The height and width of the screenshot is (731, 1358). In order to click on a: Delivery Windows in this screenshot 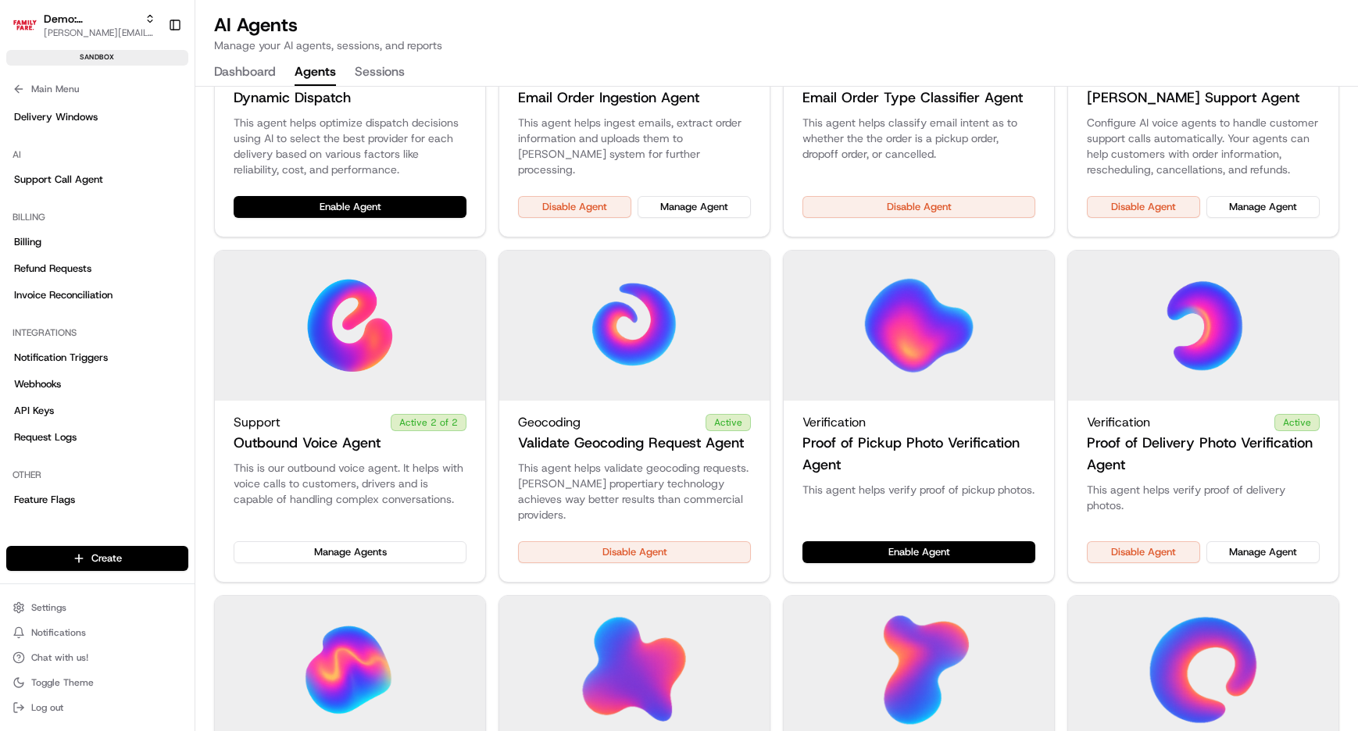, I will do `click(97, 117)`.